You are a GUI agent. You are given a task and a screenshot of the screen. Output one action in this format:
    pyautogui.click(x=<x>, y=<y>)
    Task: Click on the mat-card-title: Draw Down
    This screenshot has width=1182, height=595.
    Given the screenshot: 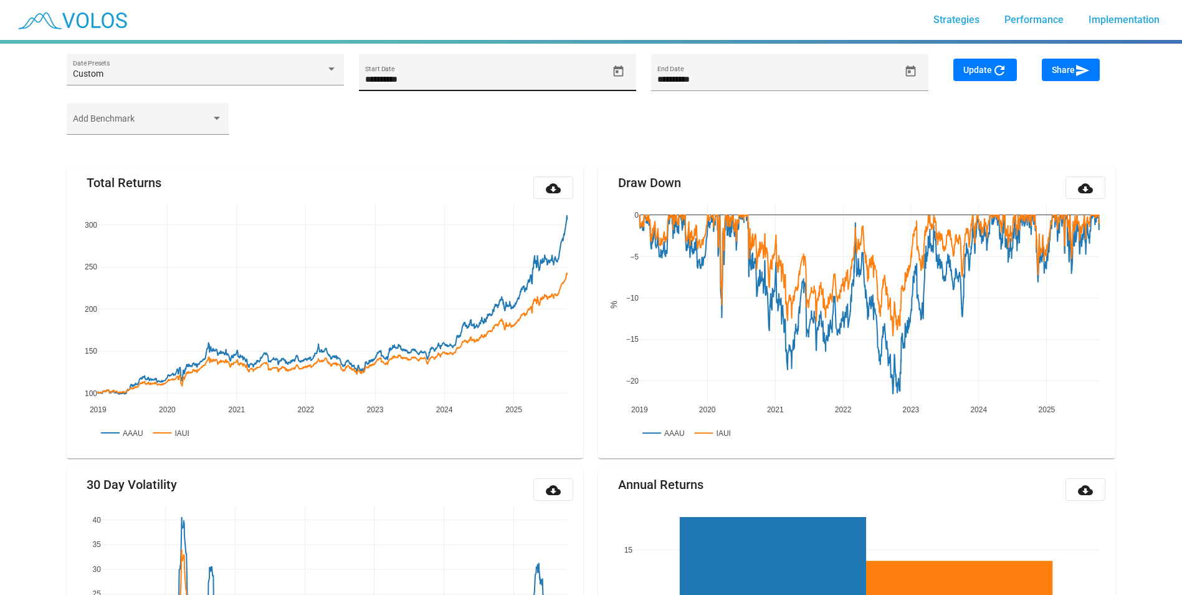 What is the action you would take?
    pyautogui.click(x=649, y=183)
    